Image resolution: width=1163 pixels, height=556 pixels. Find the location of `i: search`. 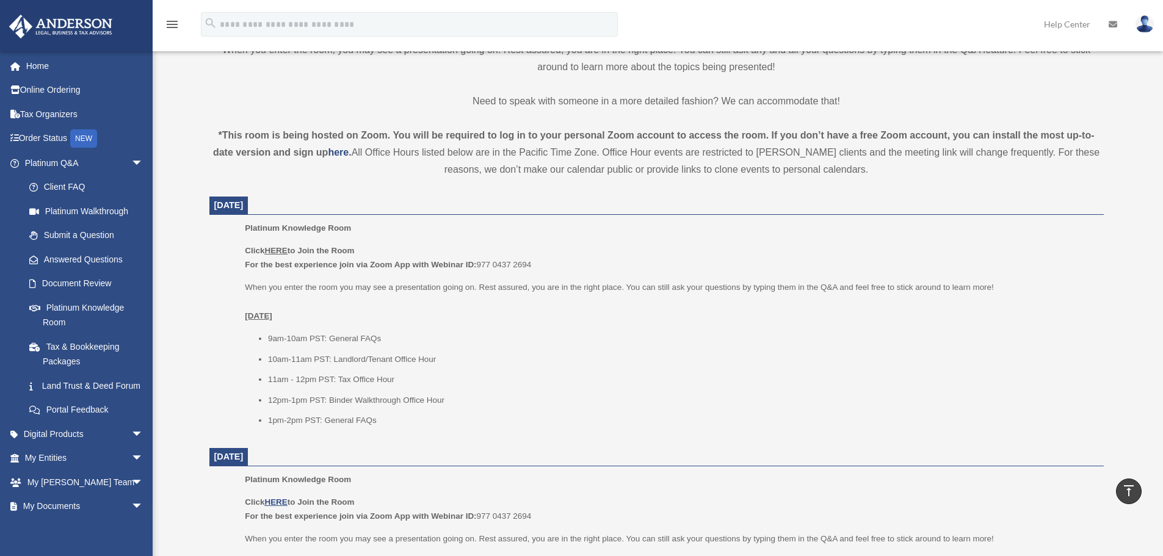

i: search is located at coordinates (211, 23).